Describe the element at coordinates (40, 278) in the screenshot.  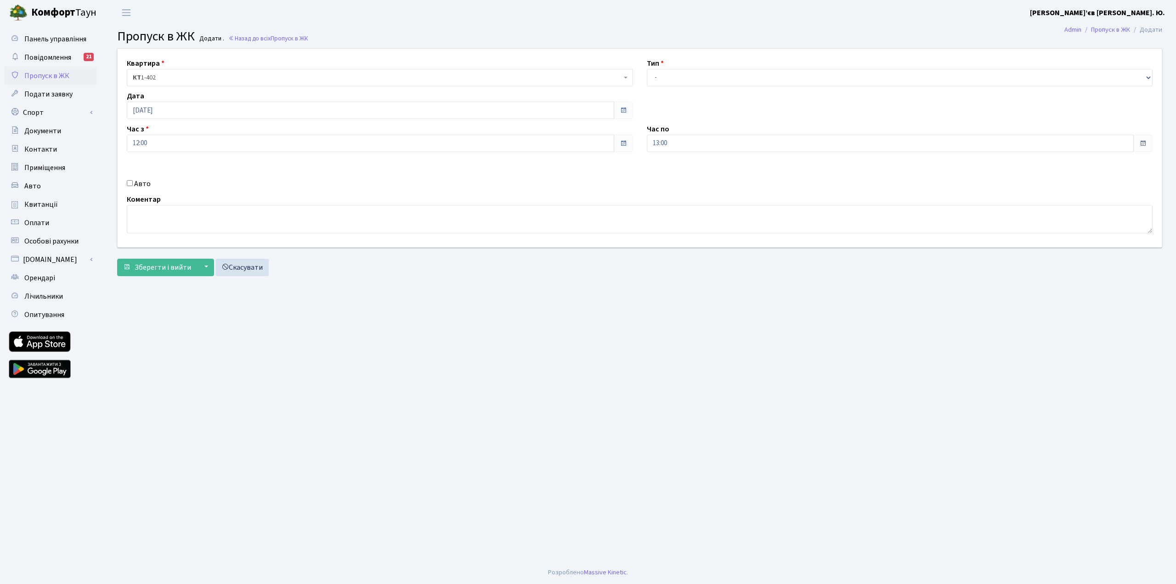
I see `span: Орендарі` at that location.